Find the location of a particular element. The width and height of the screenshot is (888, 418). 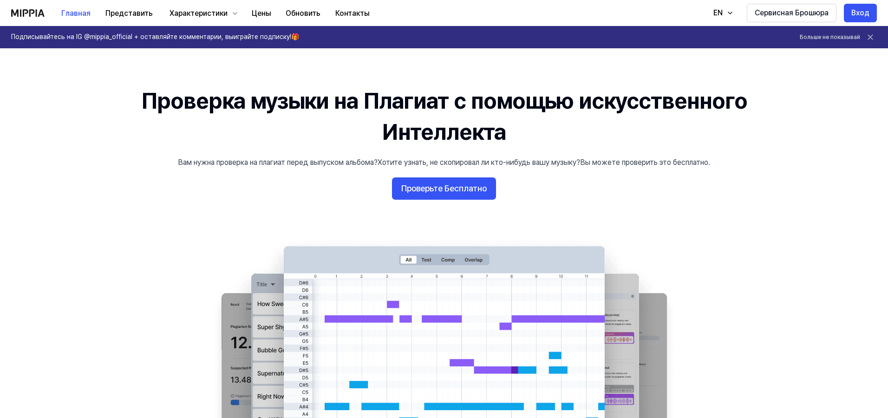

ya-tr-span: Главная is located at coordinates (76, 13).